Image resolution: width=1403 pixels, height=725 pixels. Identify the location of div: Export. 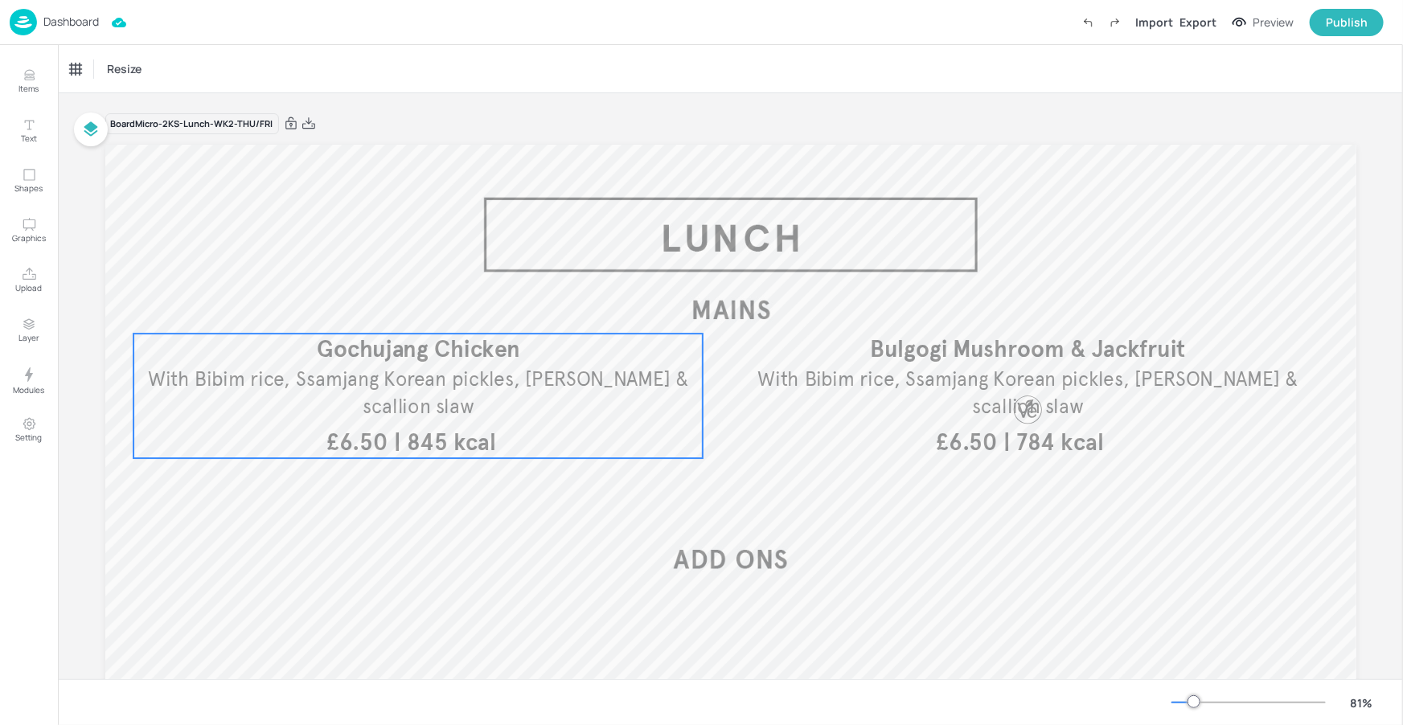
(1198, 22).